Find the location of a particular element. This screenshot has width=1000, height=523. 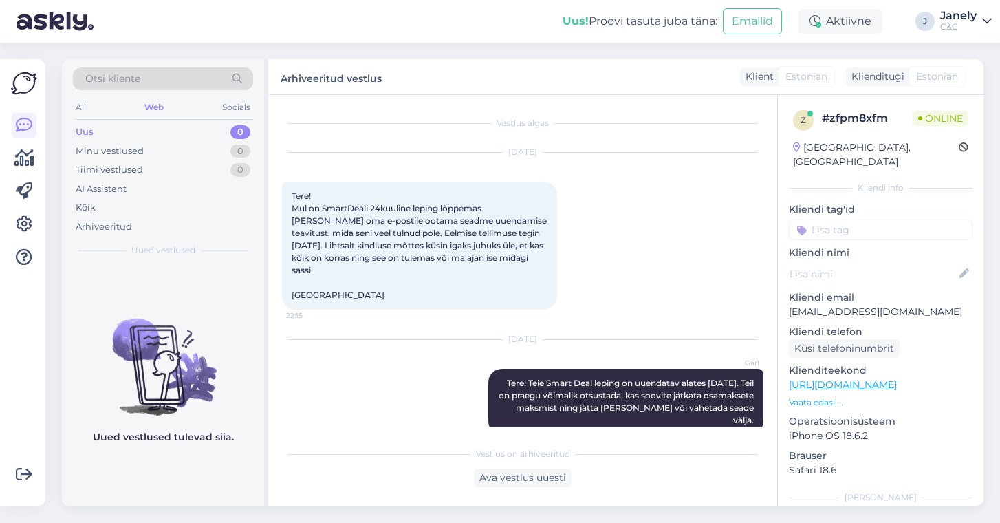

div: Küsi telefoninumbrit is located at coordinates (844, 348).